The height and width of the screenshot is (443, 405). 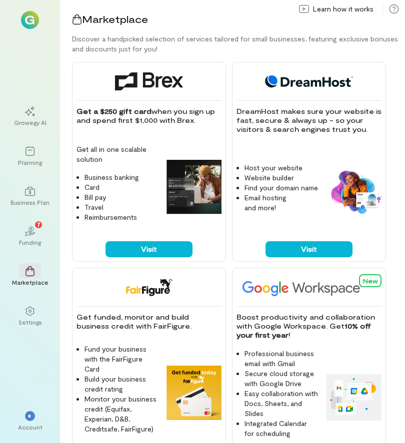 I want to click on a: Marketplace, so click(x=30, y=276).